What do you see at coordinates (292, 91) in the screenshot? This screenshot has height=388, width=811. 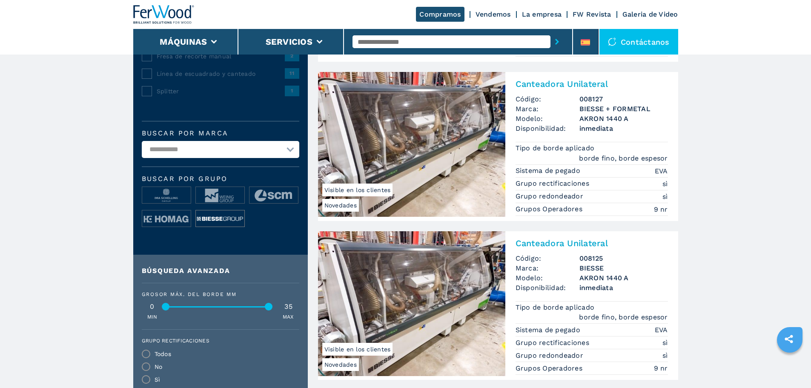 I see `span: 1` at bounding box center [292, 91].